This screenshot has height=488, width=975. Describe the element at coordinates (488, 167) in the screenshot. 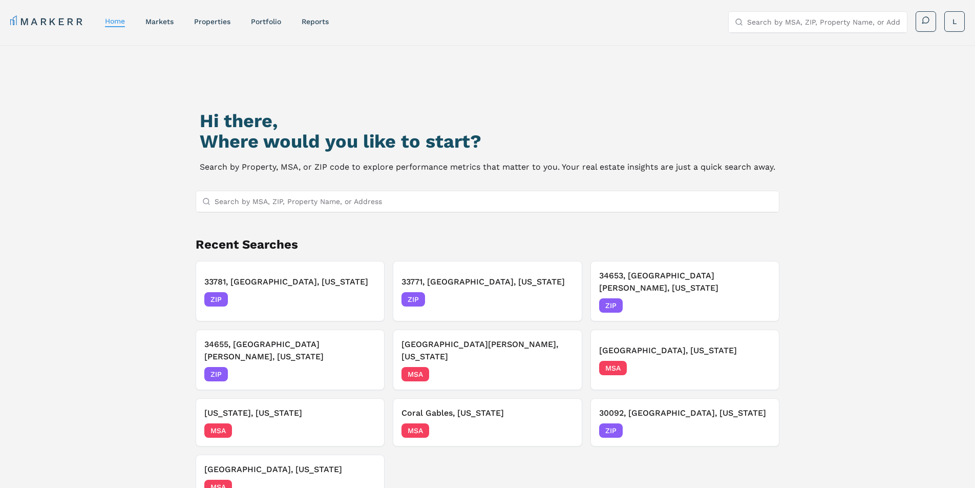

I see `p: Search by Property, MSA, or ZIP code to explore performance metrics that matter to you. Your real...` at that location.